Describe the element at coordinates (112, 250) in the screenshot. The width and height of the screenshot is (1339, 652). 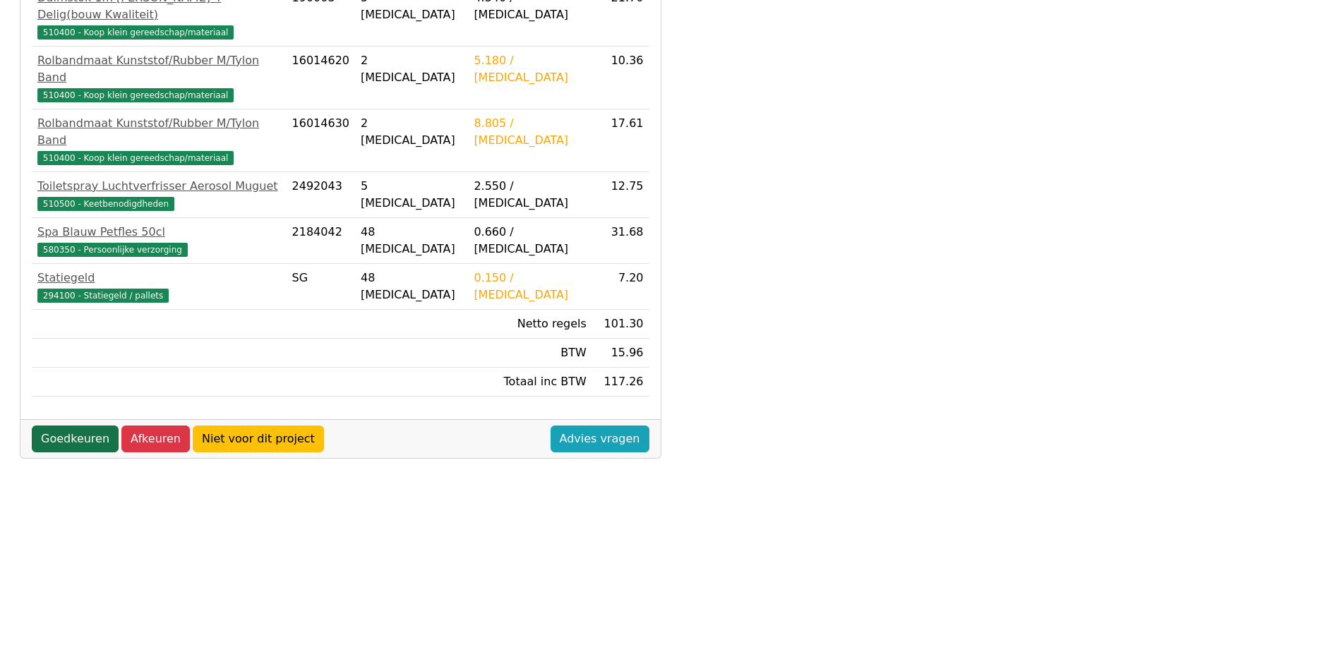
I see `span: 580350 - Persoonlijke verzorging` at that location.